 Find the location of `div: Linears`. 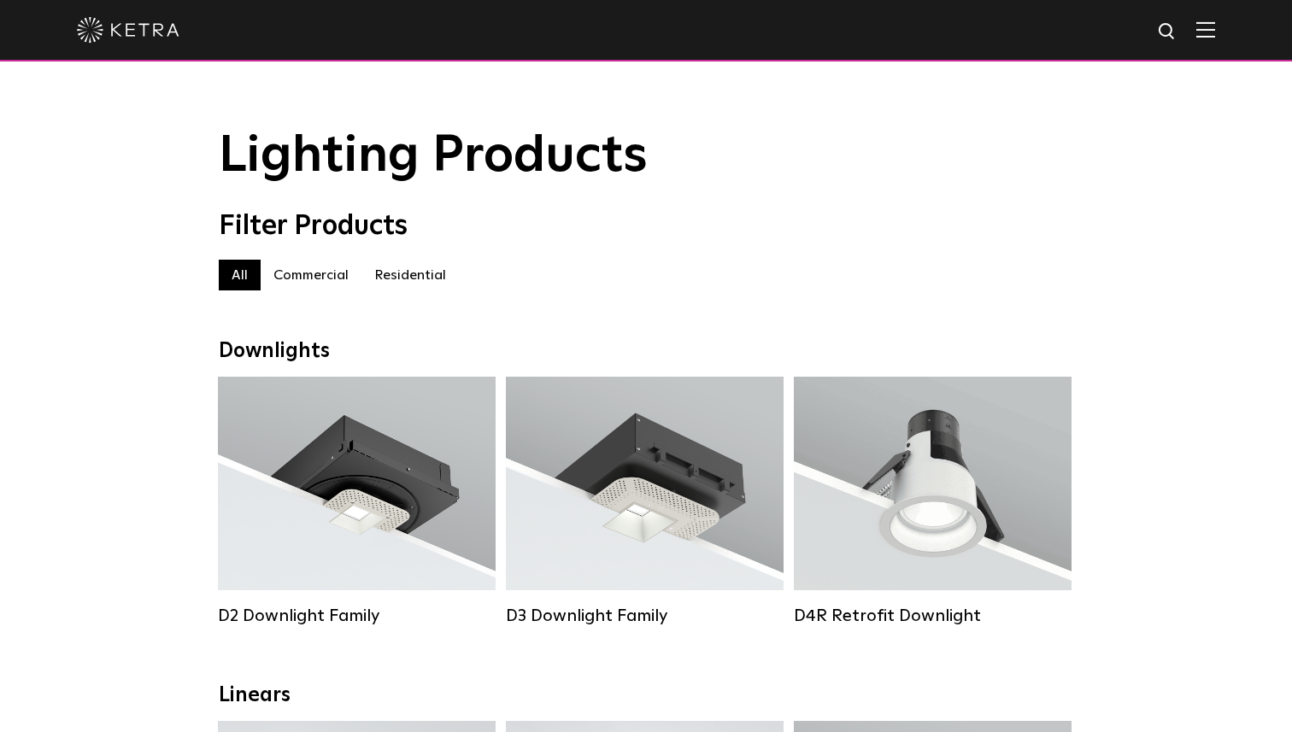

div: Linears is located at coordinates (646, 696).